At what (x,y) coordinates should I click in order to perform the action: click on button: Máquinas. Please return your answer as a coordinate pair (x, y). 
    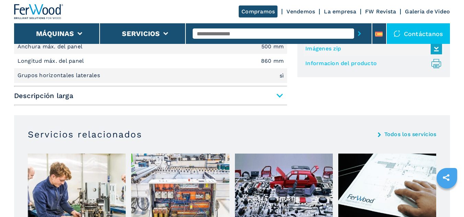
    Looking at the image, I should click on (55, 34).